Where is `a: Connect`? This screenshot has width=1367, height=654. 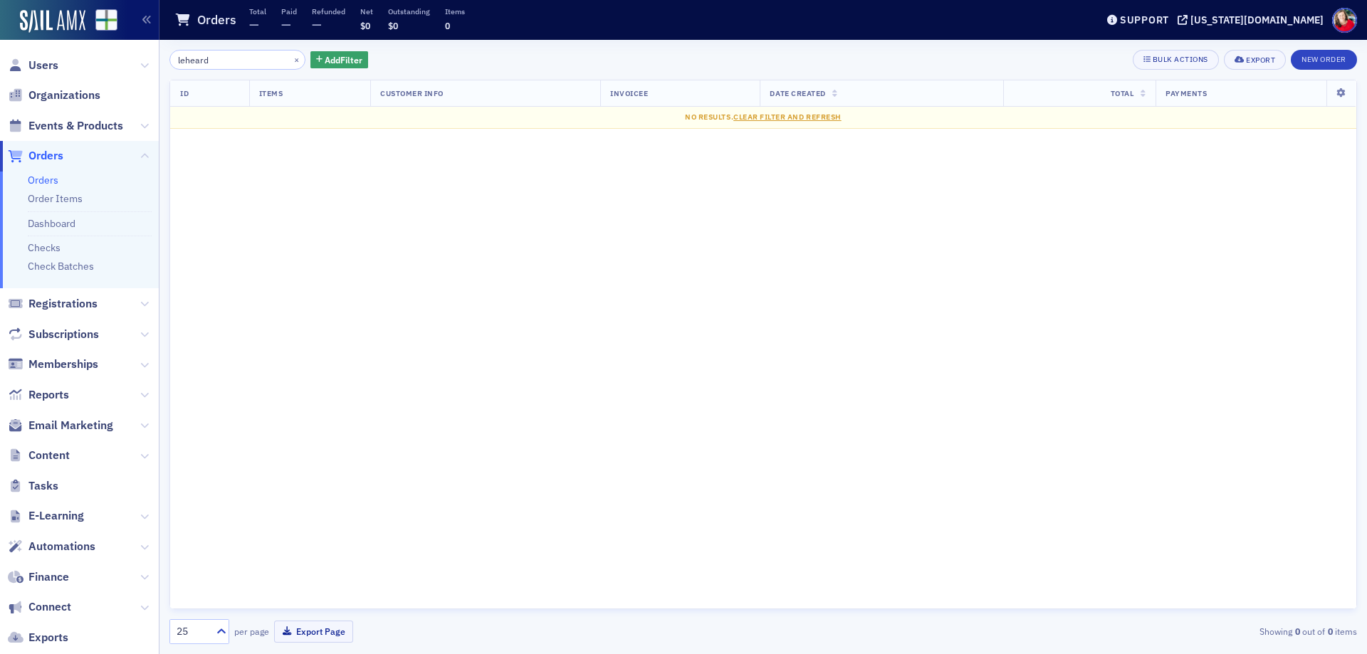
a: Connect is located at coordinates (39, 607).